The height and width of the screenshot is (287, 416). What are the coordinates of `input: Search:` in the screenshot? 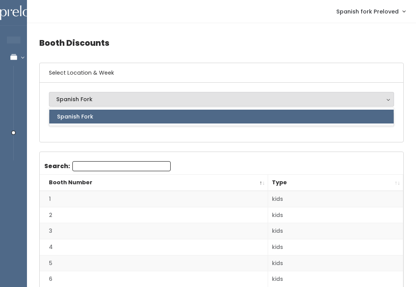 It's located at (121, 166).